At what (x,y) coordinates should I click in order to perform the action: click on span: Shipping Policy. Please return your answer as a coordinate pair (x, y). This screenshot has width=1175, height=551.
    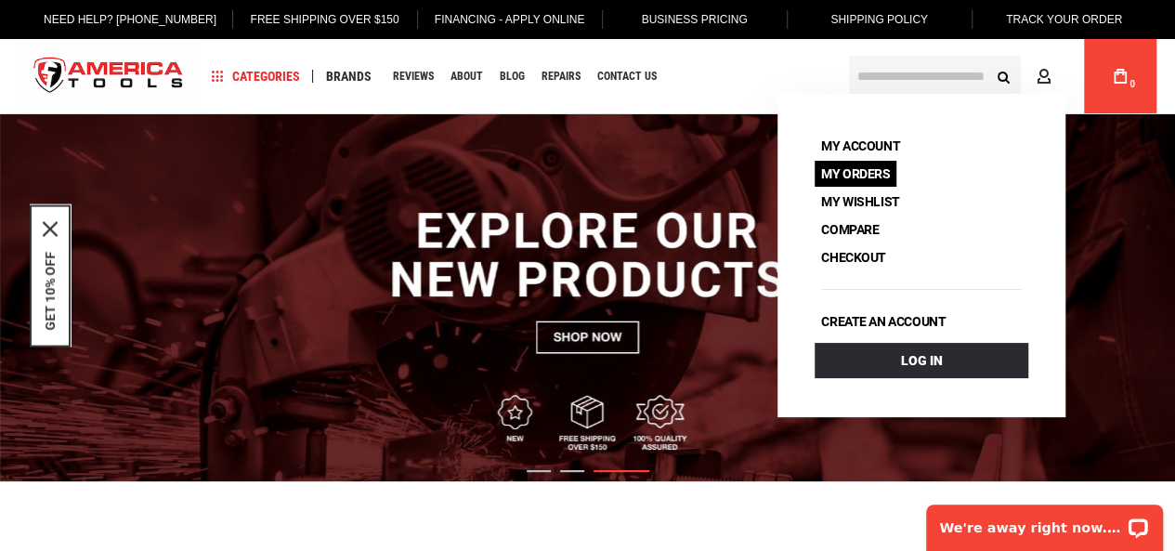
    Looking at the image, I should click on (879, 20).